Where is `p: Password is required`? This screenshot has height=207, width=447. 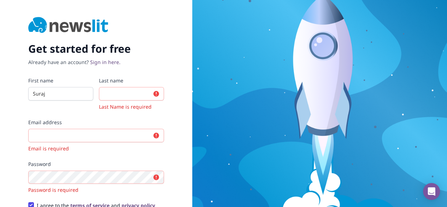
p: Password is required is located at coordinates (96, 190).